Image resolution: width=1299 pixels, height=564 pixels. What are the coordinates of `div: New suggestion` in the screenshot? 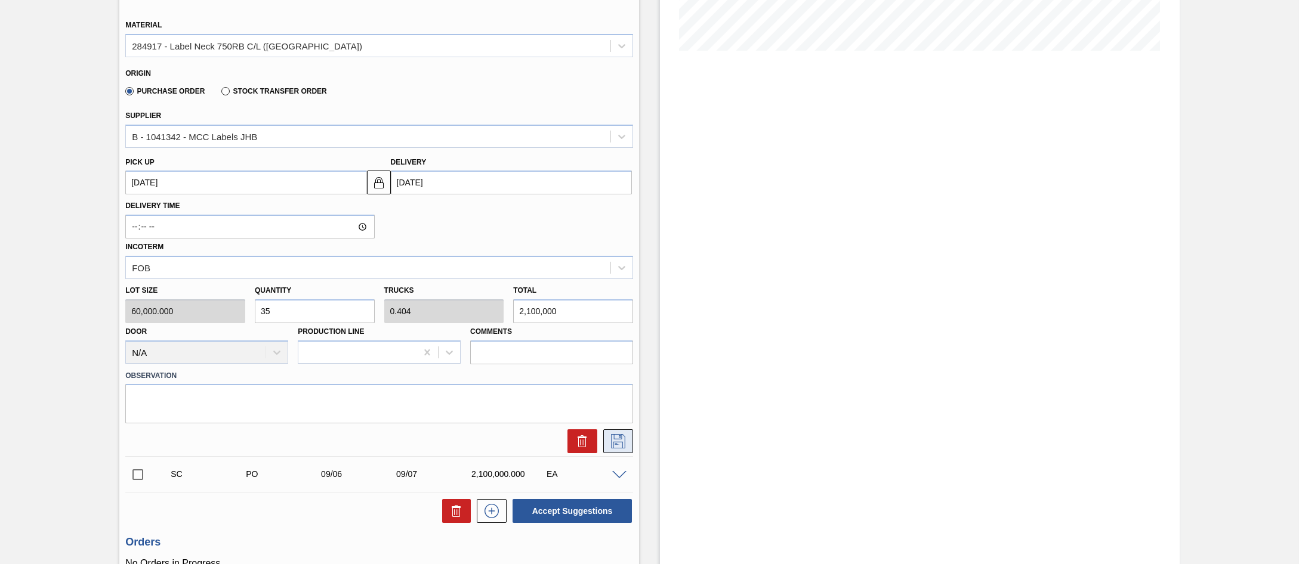 It's located at (489, 511).